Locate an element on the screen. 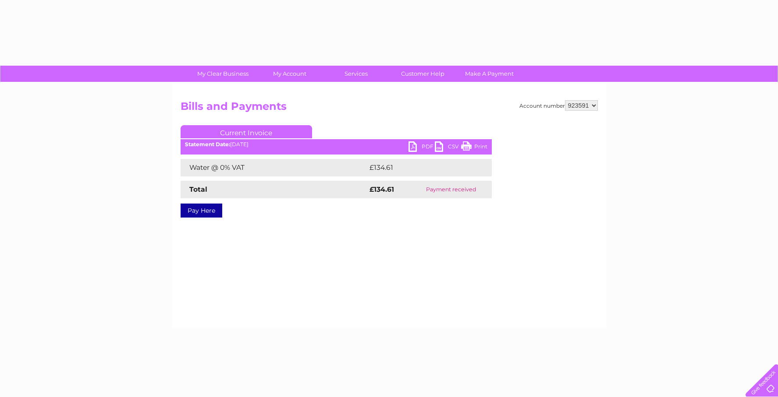 The image size is (778, 397). td: Payment received is located at coordinates (451, 190).